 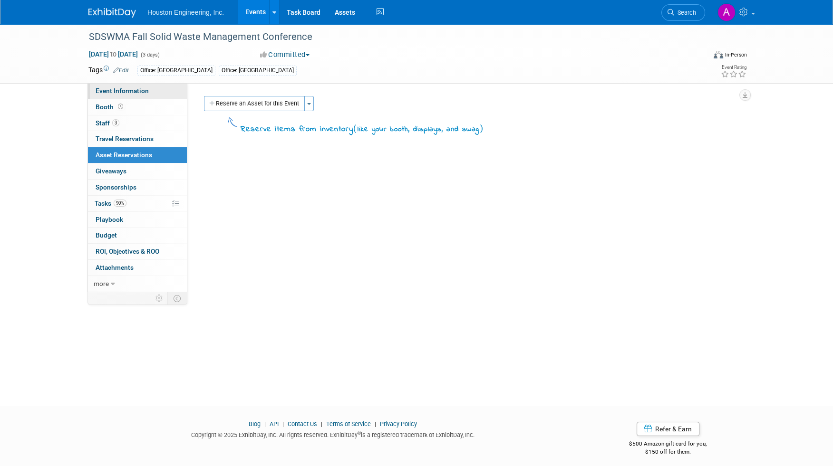 What do you see at coordinates (698, 57) in the screenshot?
I see `div: Event Format` at bounding box center [698, 57].